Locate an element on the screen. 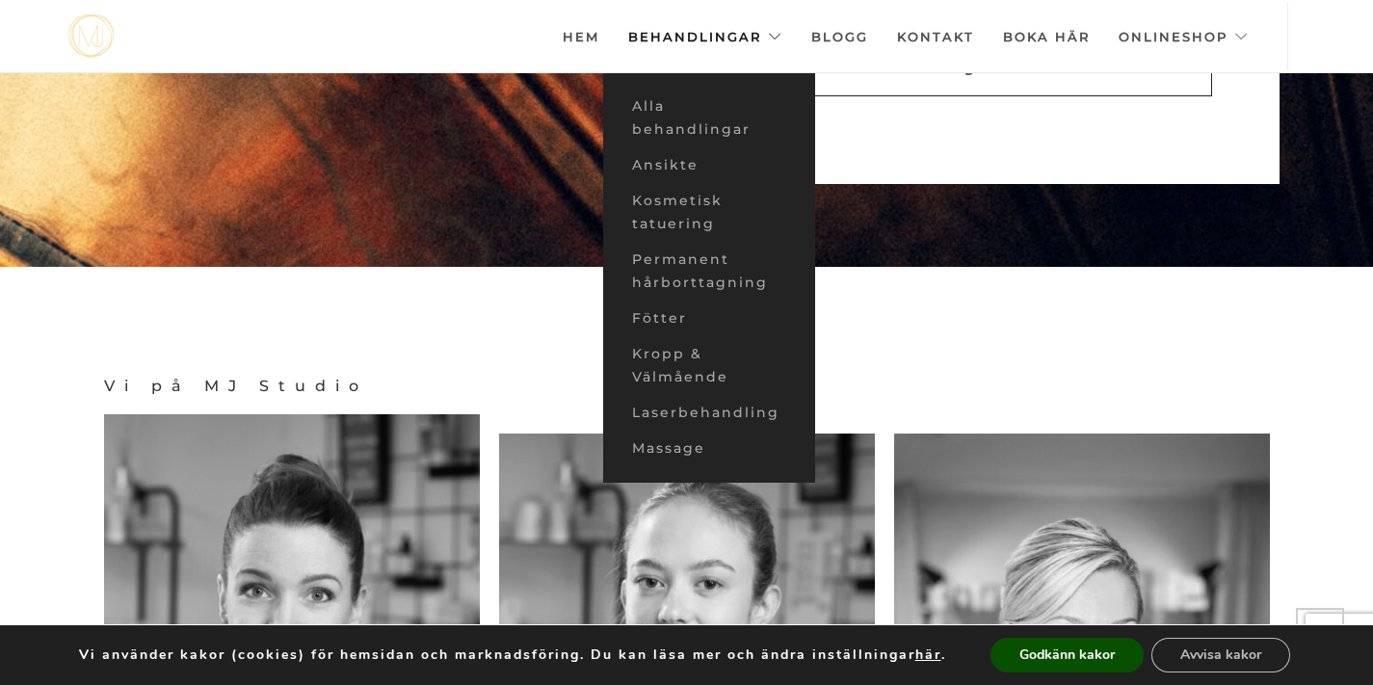  p: Vi använder kakor (cookies) för hemsidan och marknadsföring. Du kan läsa mer och ändra inställnin... is located at coordinates (512, 655).